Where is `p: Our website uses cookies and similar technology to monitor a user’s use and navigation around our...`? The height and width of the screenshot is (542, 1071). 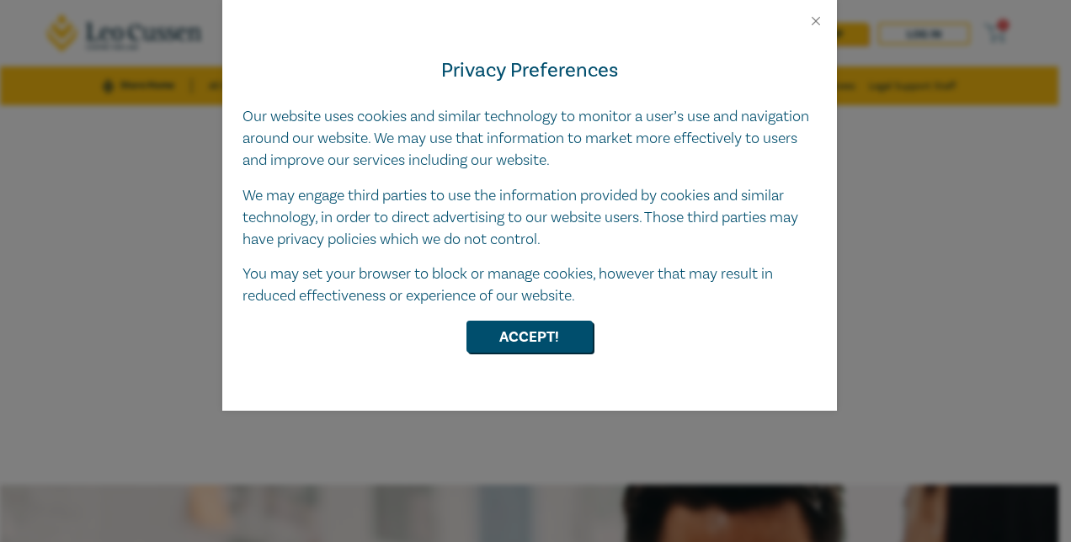
p: Our website uses cookies and similar technology to monitor a user’s use and navigation around our... is located at coordinates (529, 139).